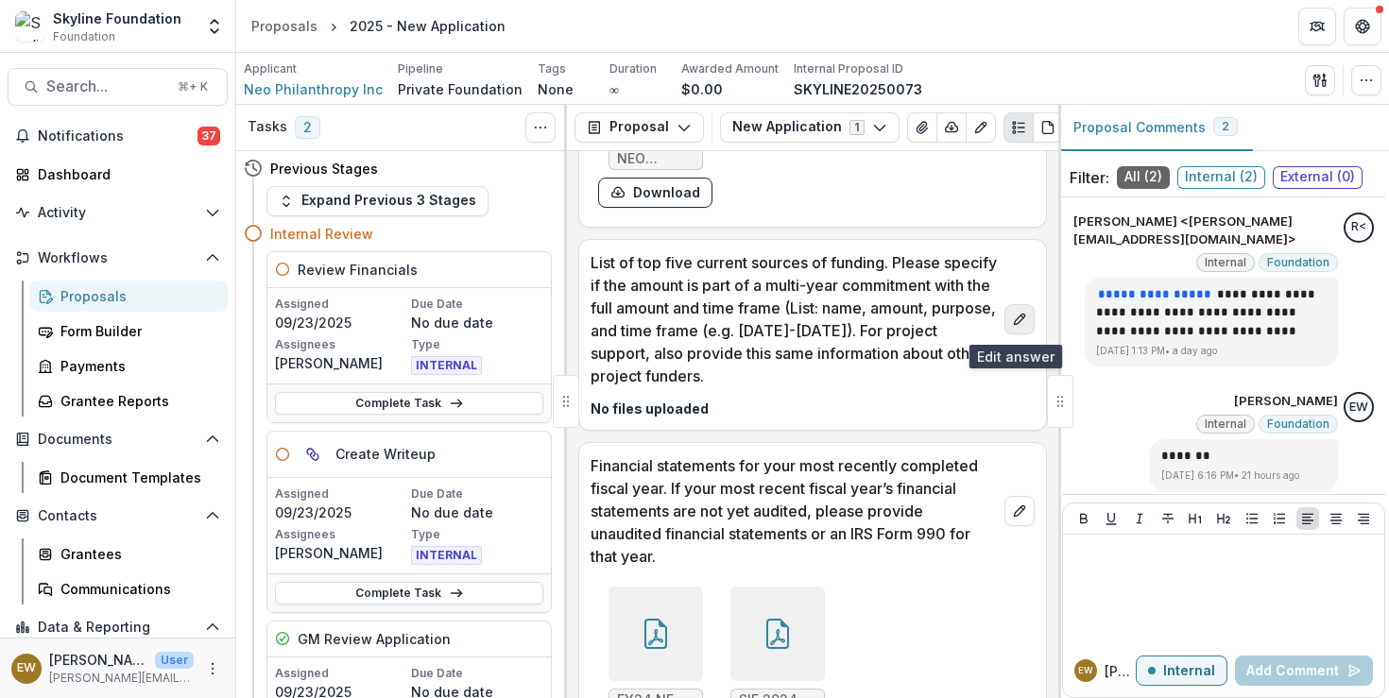 The image size is (1389, 698). Describe the element at coordinates (136, 401) in the screenshot. I see `div: Grantee Reports` at that location.